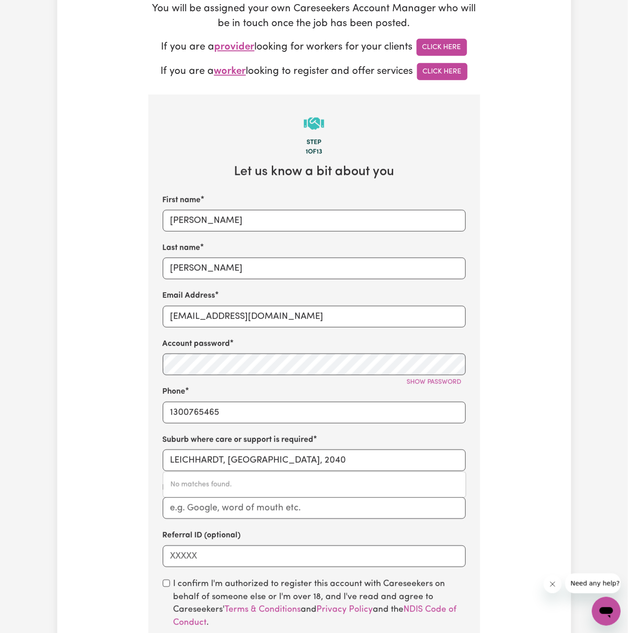 Image resolution: width=628 pixels, height=633 pixels. Describe the element at coordinates (174, 392) in the screenshot. I see `label: Phone` at that location.